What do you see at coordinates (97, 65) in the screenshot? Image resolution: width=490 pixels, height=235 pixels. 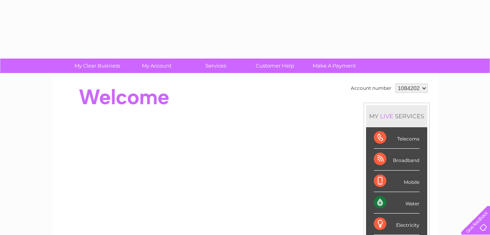 I see `a: My Clear Business` at bounding box center [97, 65].